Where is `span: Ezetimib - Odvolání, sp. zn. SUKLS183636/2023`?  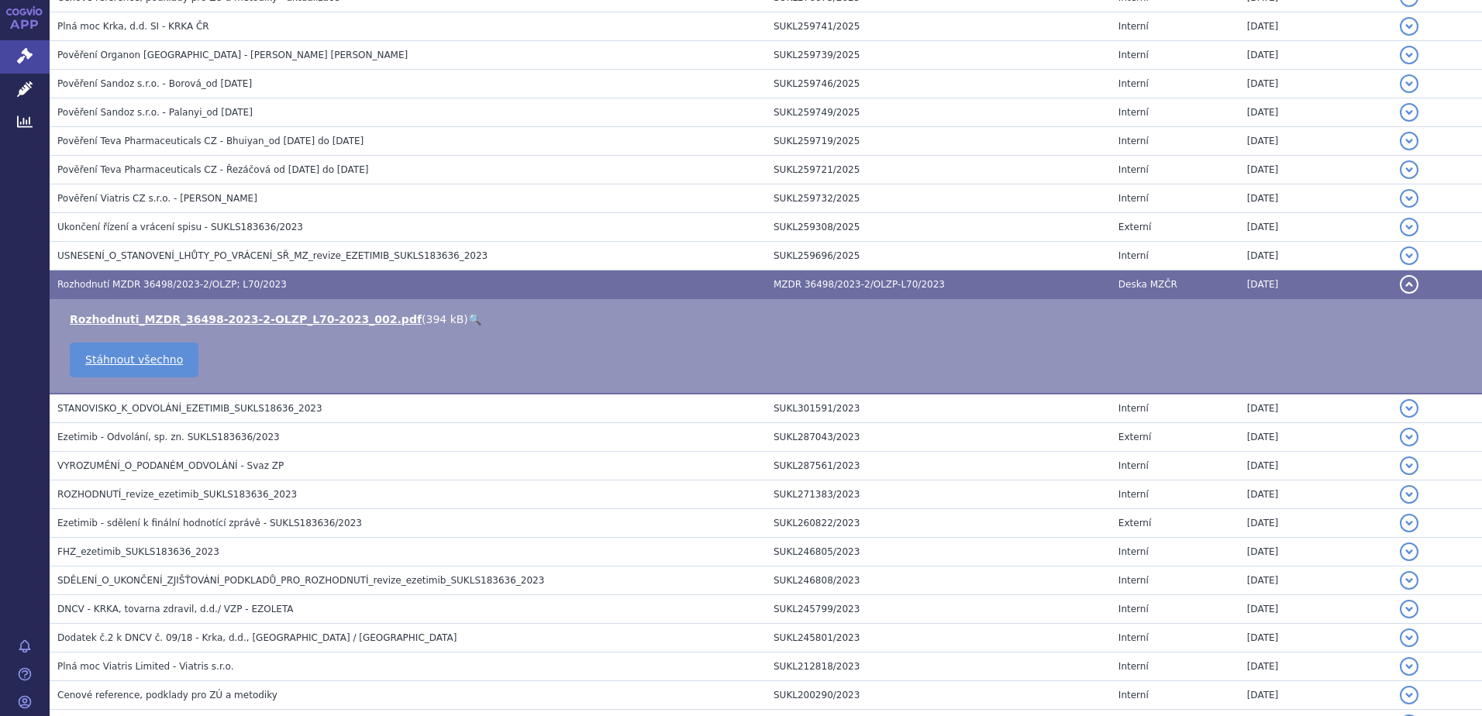 span: Ezetimib - Odvolání, sp. zn. SUKLS183636/2023 is located at coordinates (168, 437).